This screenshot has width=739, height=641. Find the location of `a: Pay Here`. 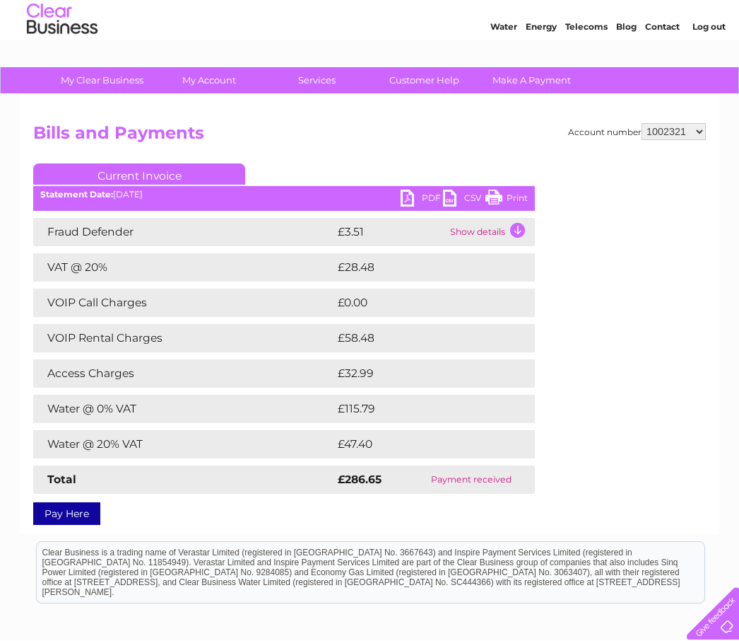

a: Pay Here is located at coordinates (66, 514).